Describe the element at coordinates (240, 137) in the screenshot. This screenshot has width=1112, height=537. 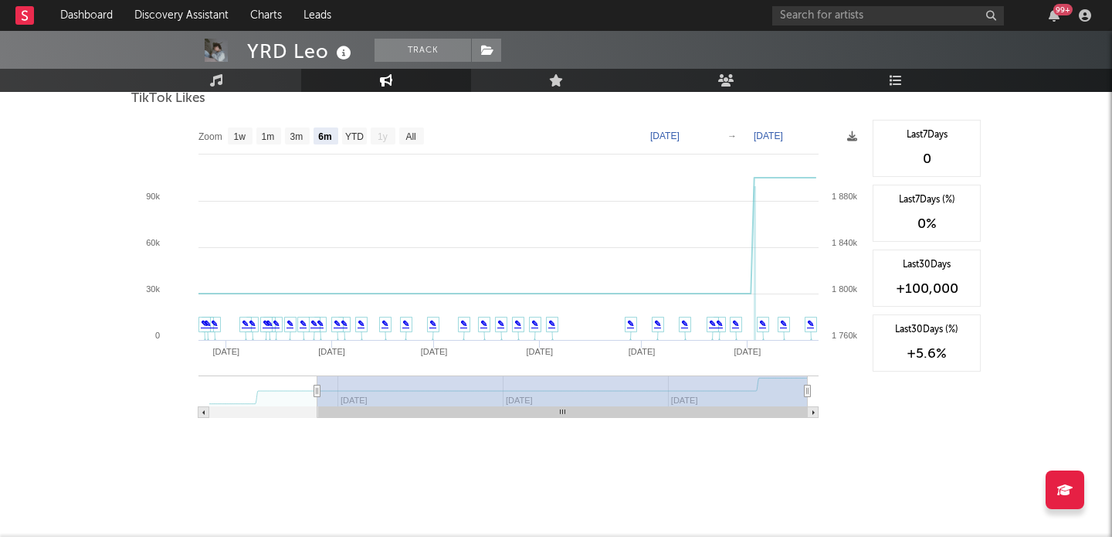
I see `text: 1w` at that location.